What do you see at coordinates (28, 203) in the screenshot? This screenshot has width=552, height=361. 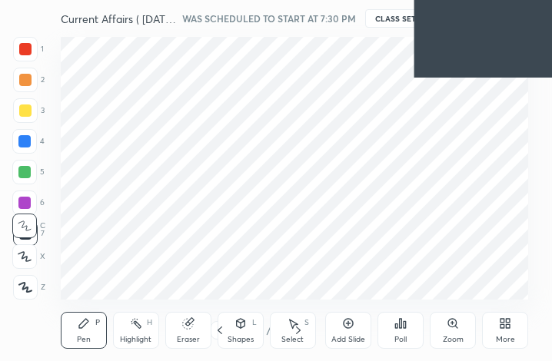 I see `div: 6` at bounding box center [28, 203].